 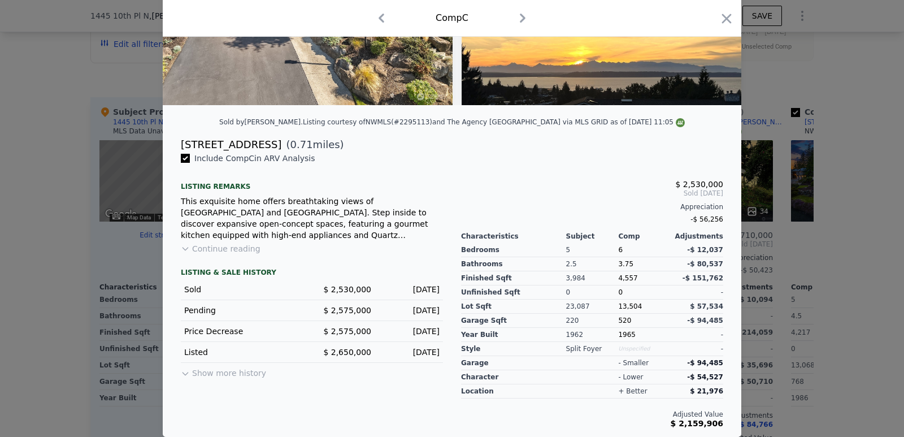 What do you see at coordinates (644, 236) in the screenshot?
I see `div: Comp` at bounding box center [644, 236].